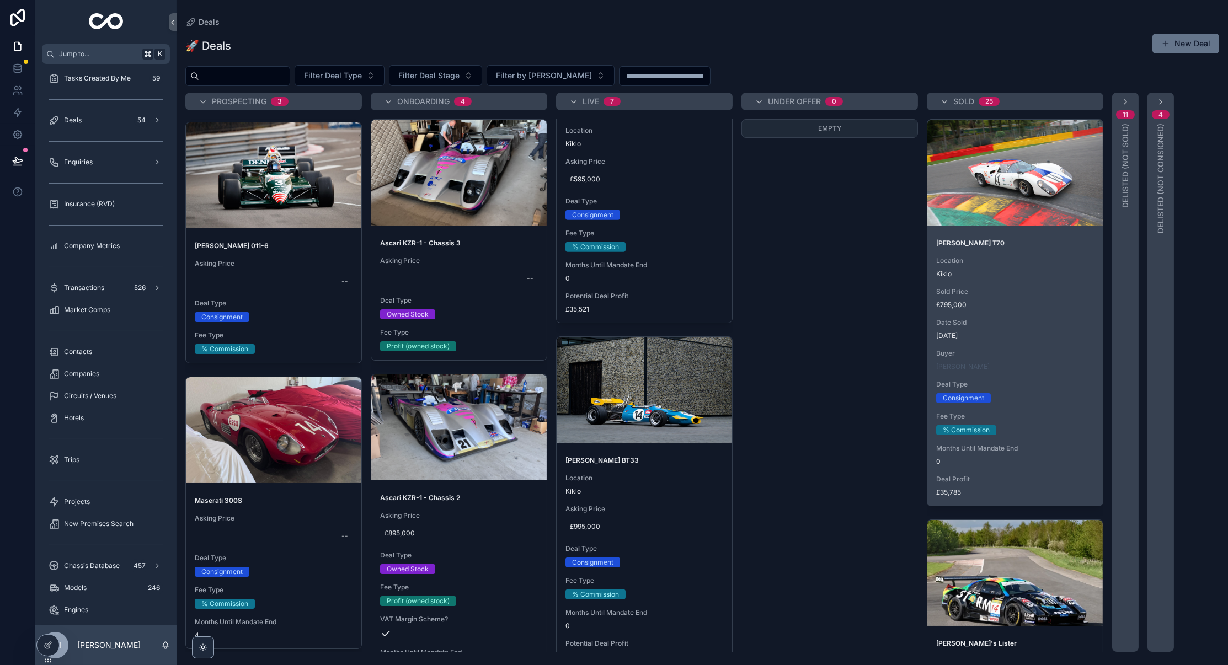  I want to click on span: Projects, so click(77, 502).